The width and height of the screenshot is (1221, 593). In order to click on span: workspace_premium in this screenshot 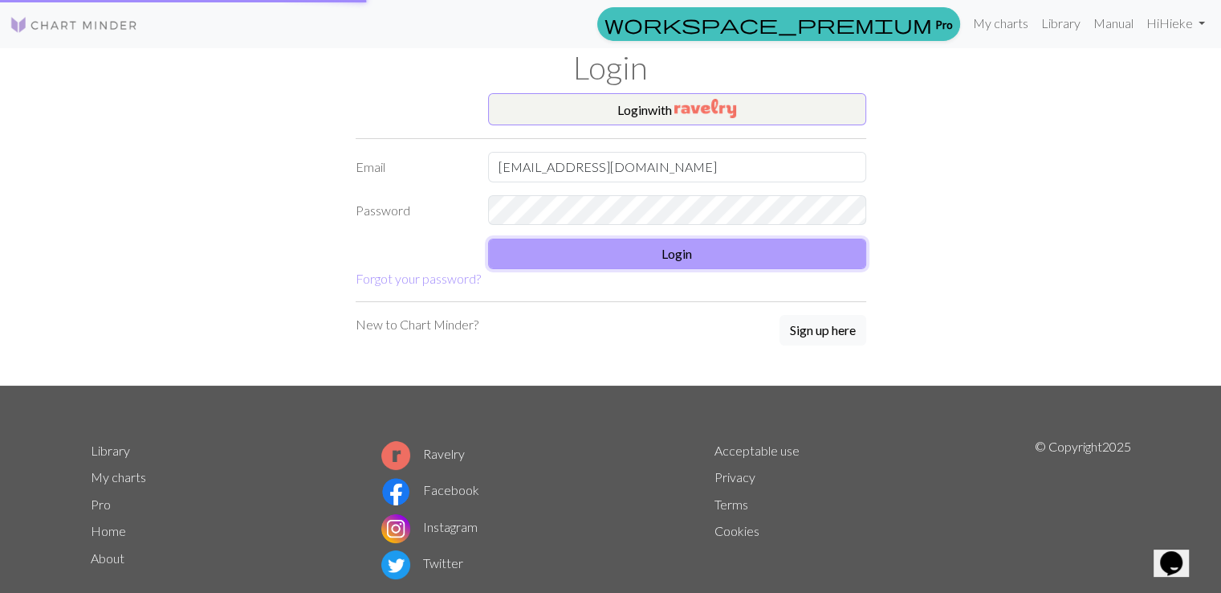, I will do `click(769, 24)`.